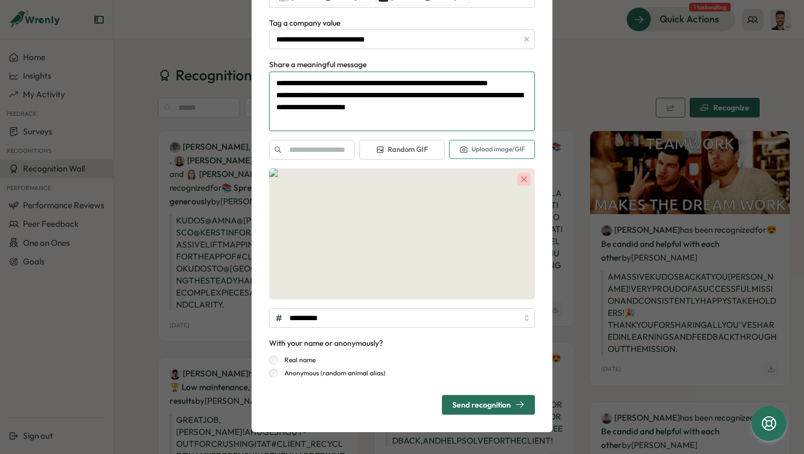  Describe the element at coordinates (296, 360) in the screenshot. I see `label: Real name` at that location.